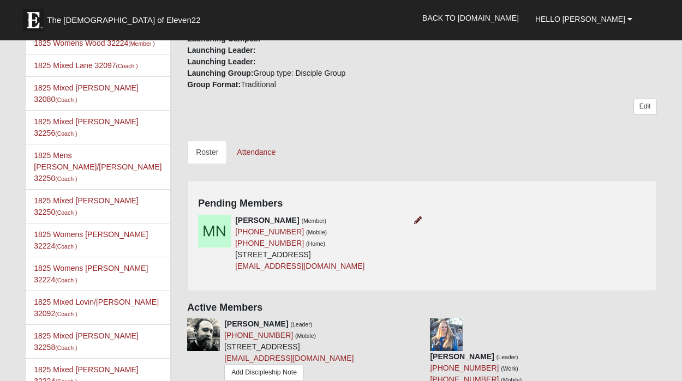 This screenshot has width=682, height=381. What do you see at coordinates (141, 44) in the screenshot?
I see `small: (Member )` at bounding box center [141, 44].